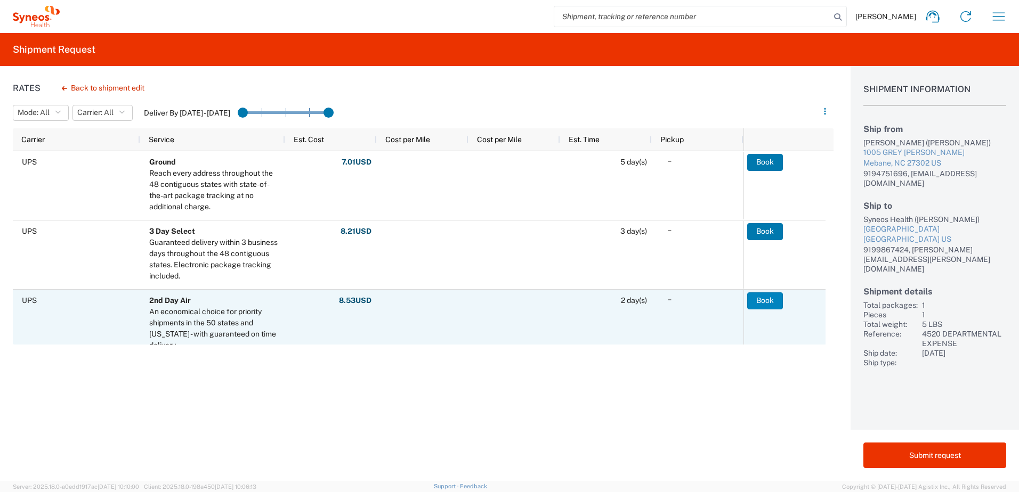 Image resolution: width=1019 pixels, height=492 pixels. Describe the element at coordinates (890, 325) in the screenshot. I see `div: Total weight:` at that location.